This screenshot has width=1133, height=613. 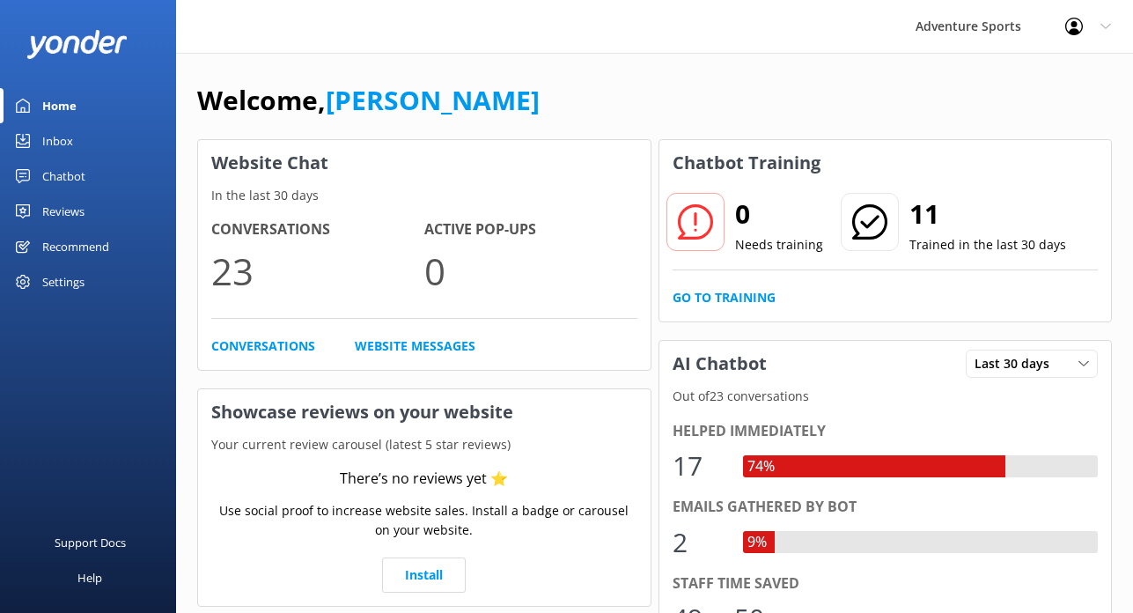 What do you see at coordinates (77, 44) in the screenshot?
I see `img: yonder-white-logo.png` at bounding box center [77, 44].